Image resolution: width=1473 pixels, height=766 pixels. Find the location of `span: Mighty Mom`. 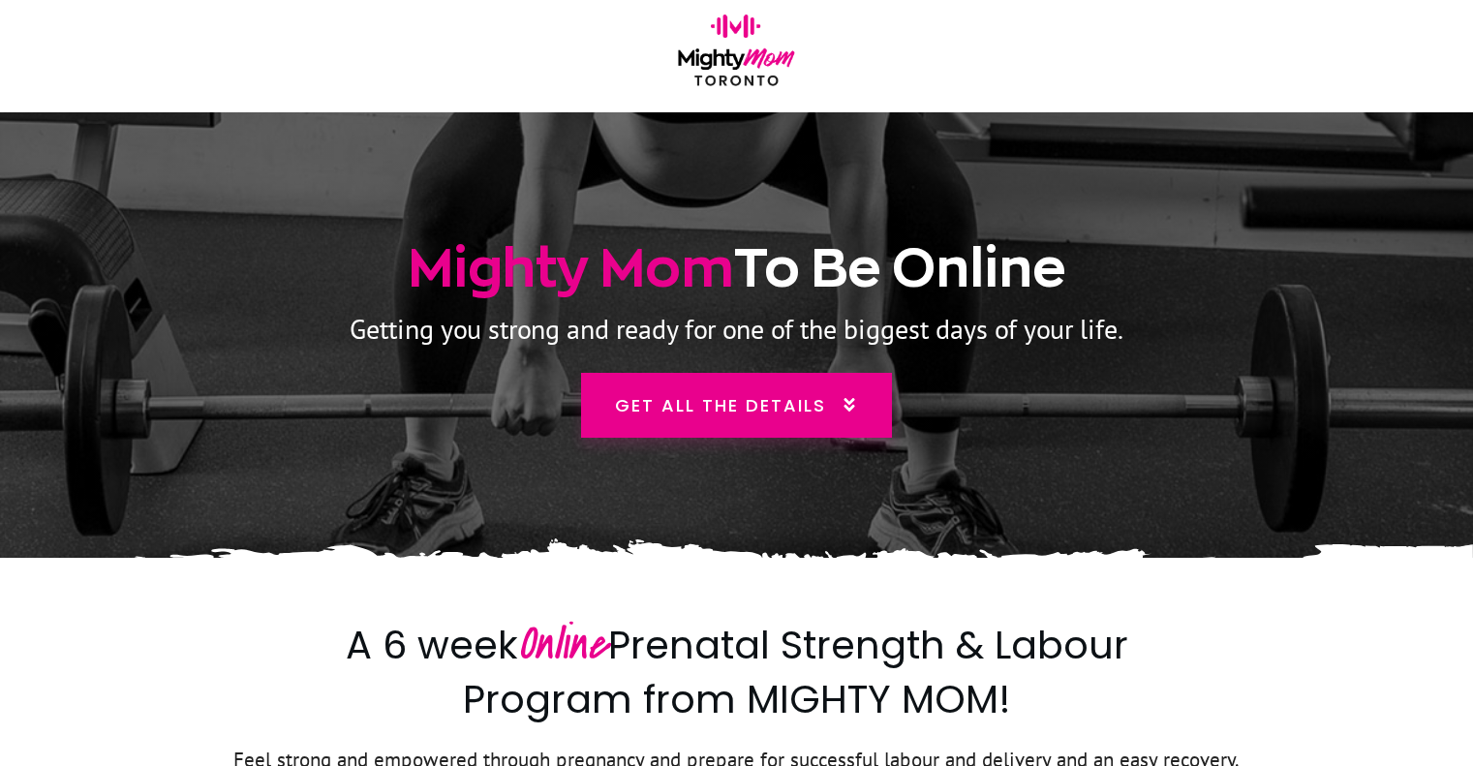

span: Mighty Mom is located at coordinates (570, 267).